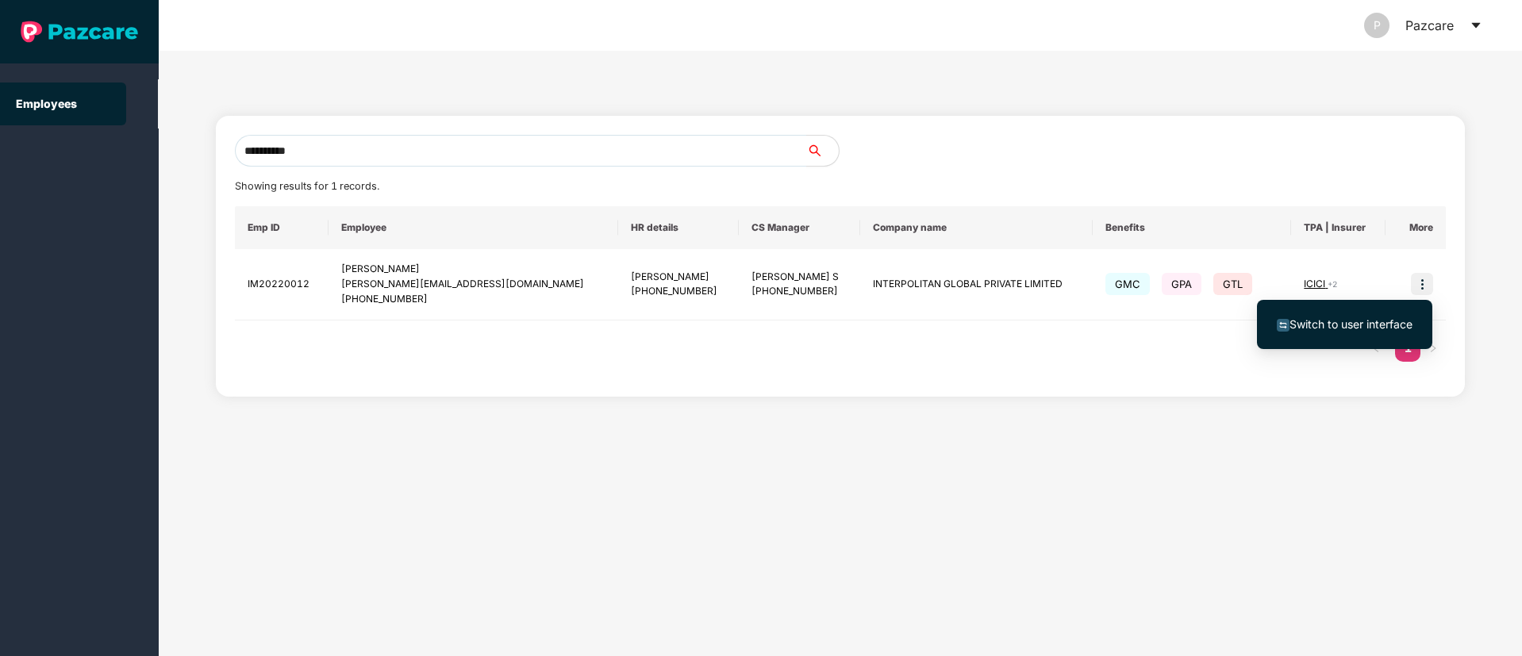 The image size is (1522, 656). I want to click on th: CS Manager, so click(799, 228).